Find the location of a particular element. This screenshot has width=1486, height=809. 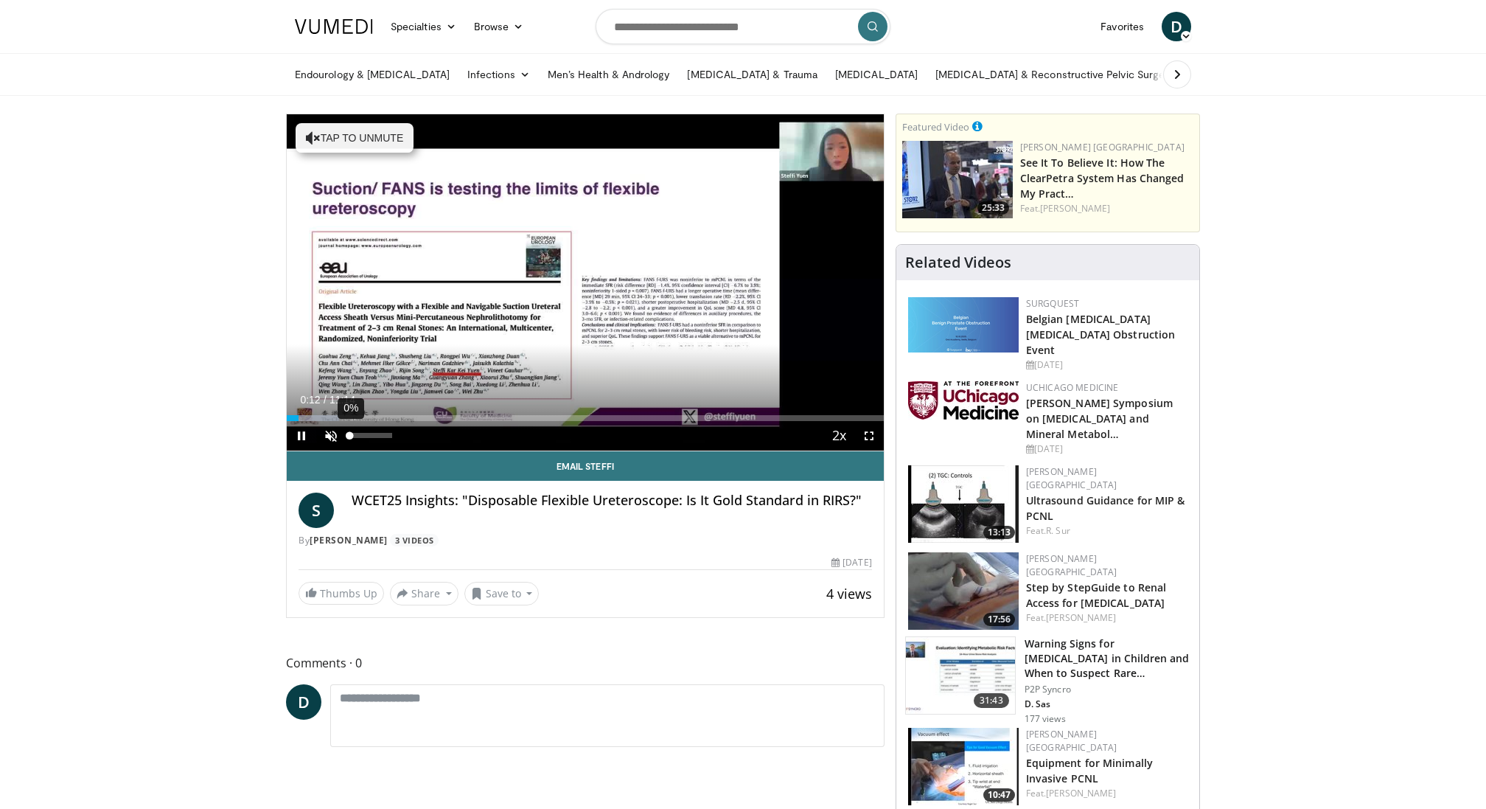

img: 57193a21-700a-4103-8163-b4069ca57589.150x105_q85_crop-smart_upscale.jpg is located at coordinates (964, 766).